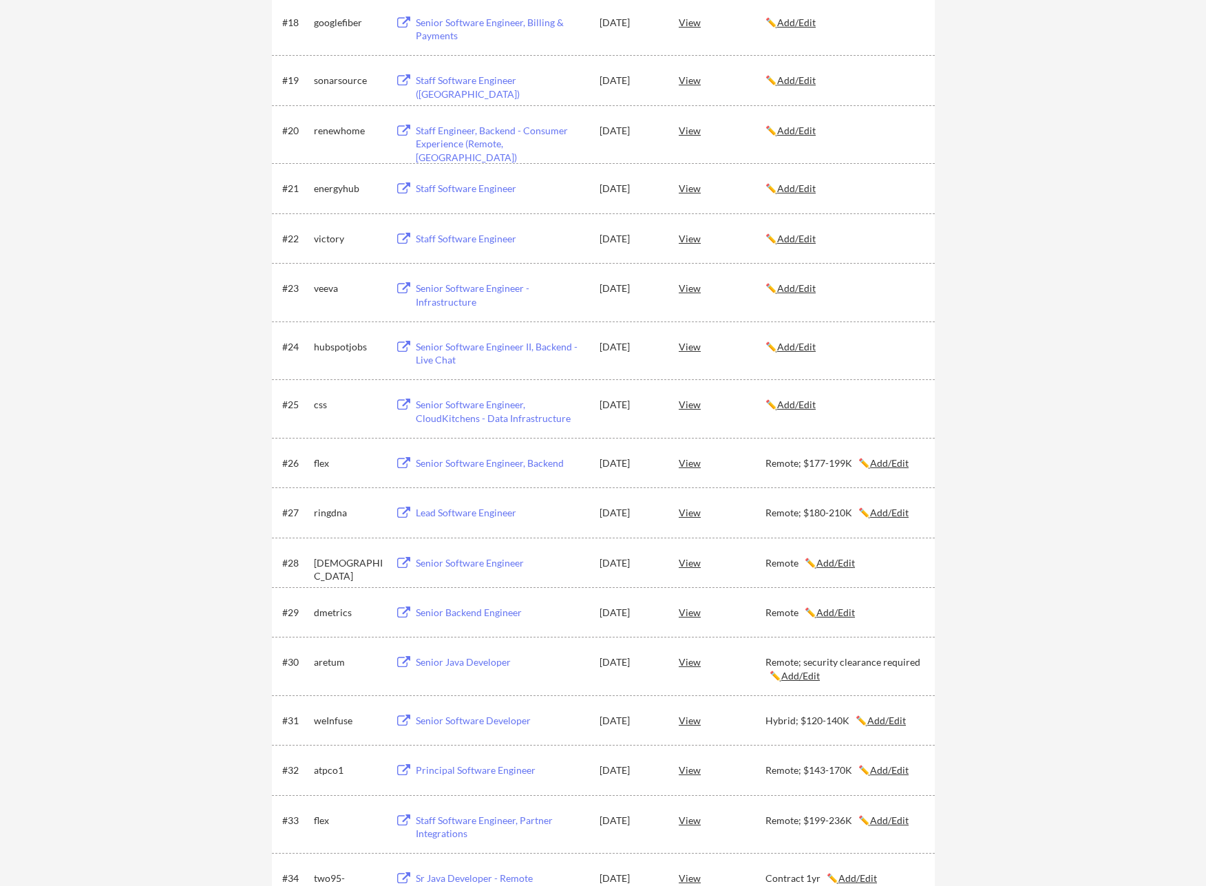 This screenshot has height=886, width=1206. Describe the element at coordinates (295, 23) in the screenshot. I see `div: #18` at that location.